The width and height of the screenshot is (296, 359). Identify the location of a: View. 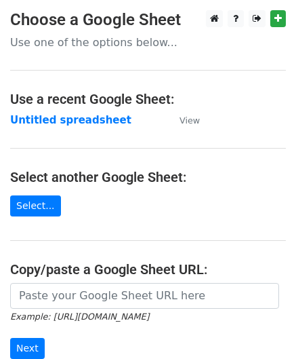
(183, 120).